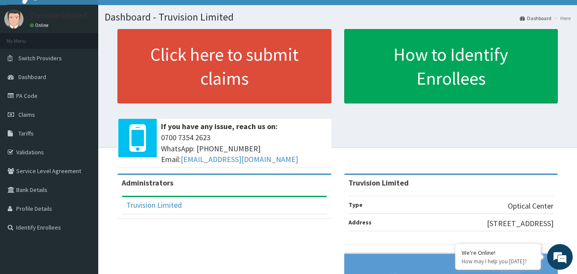 The width and height of the screenshot is (577, 274). What do you see at coordinates (360, 222) in the screenshot?
I see `b: Address` at bounding box center [360, 222].